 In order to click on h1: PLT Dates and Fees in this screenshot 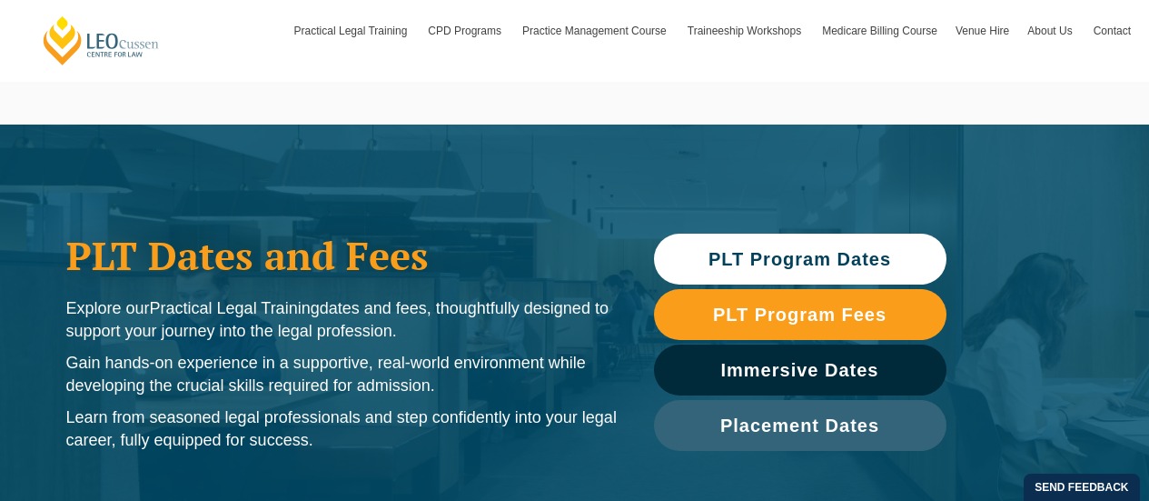, I will do `click(342, 255)`.